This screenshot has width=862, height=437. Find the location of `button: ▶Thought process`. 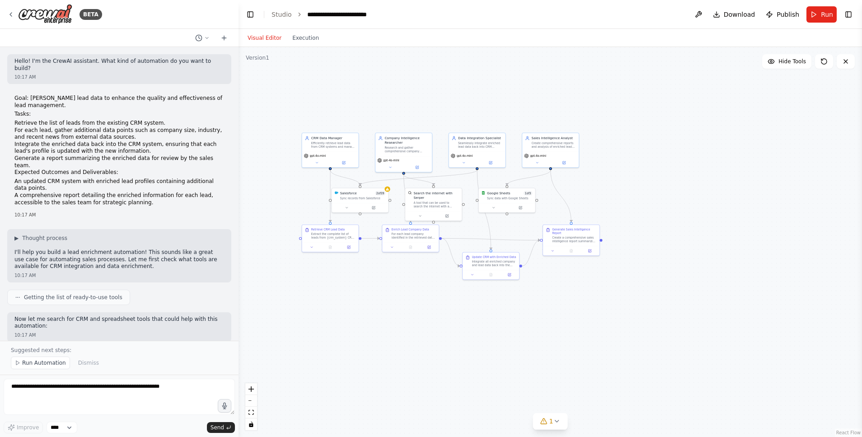

button: ▶Thought process is located at coordinates (41, 238).